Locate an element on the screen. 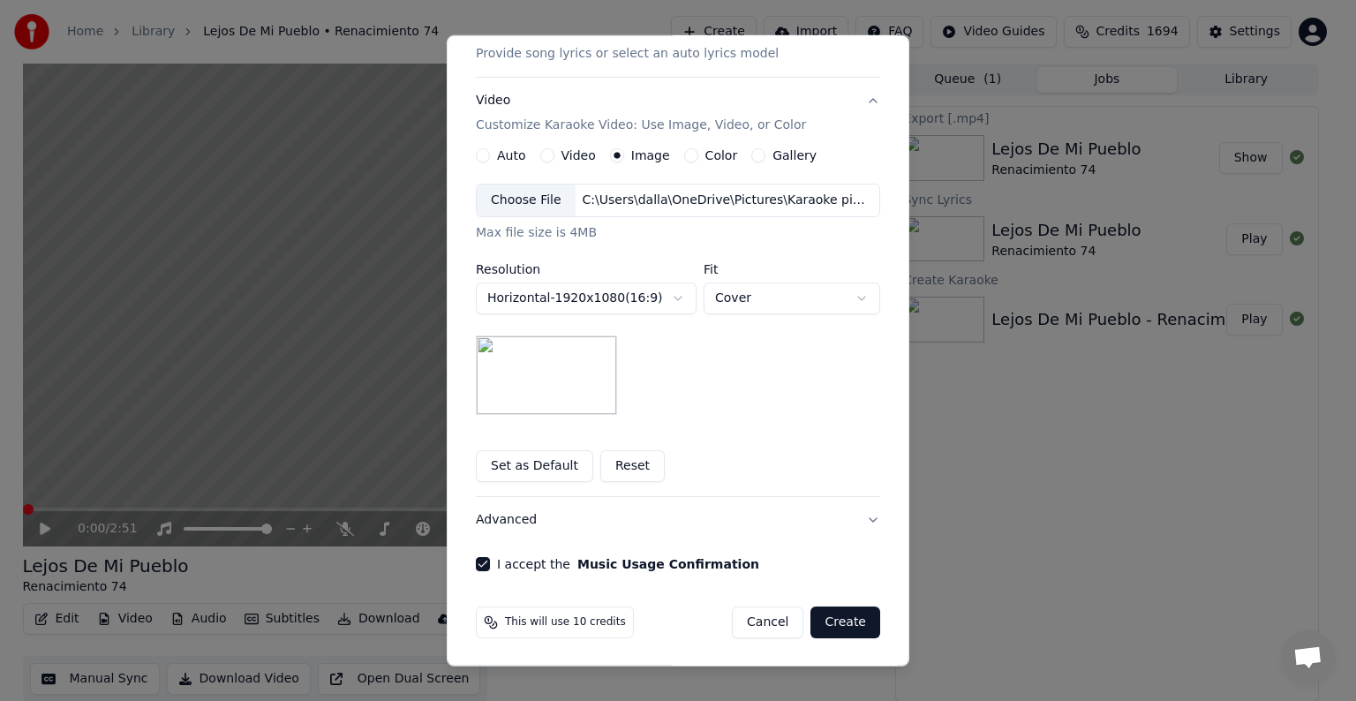 The width and height of the screenshot is (1356, 701). label: I accept the is located at coordinates (628, 564).